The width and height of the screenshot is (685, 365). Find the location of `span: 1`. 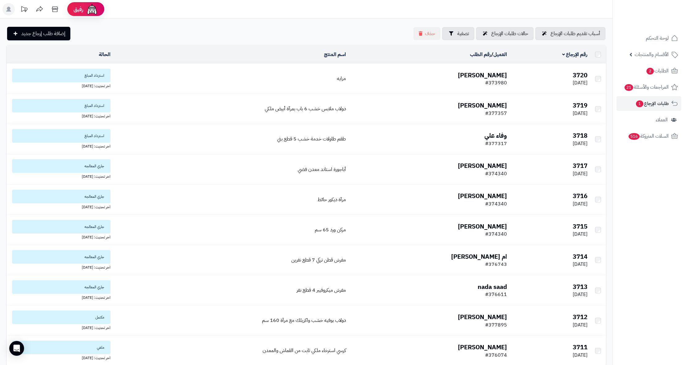

span: 1 is located at coordinates (639, 104).